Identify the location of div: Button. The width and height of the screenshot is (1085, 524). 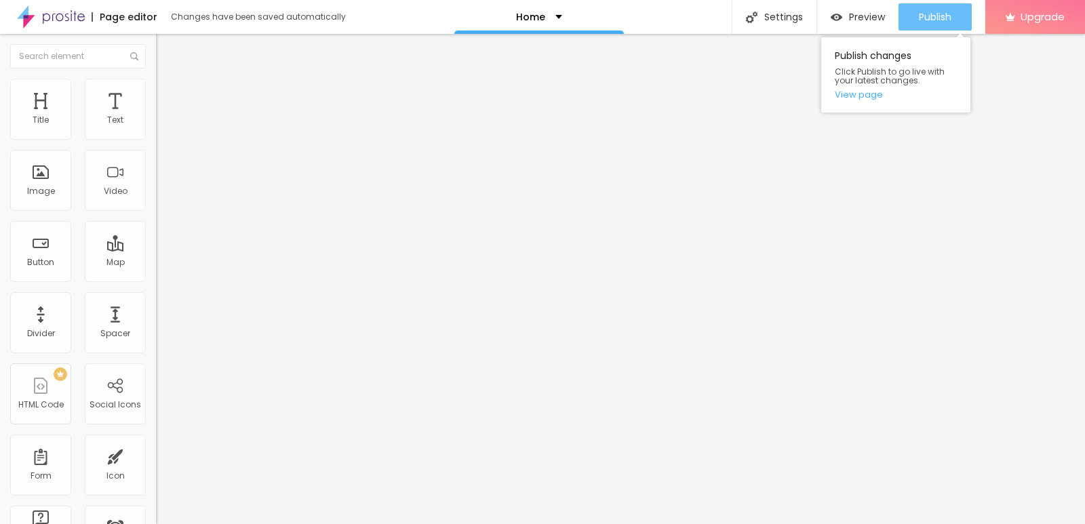
(41, 262).